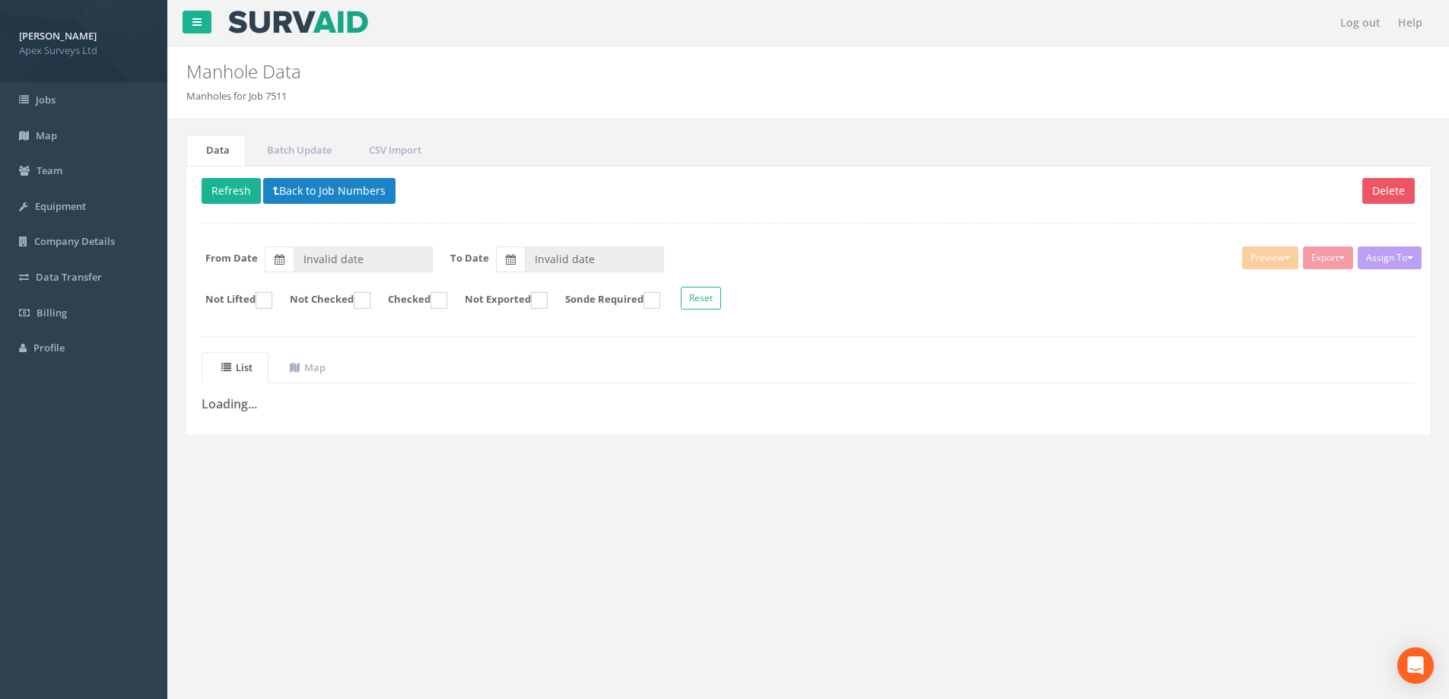  What do you see at coordinates (393, 150) in the screenshot?
I see `a: CSV Import` at bounding box center [393, 150].